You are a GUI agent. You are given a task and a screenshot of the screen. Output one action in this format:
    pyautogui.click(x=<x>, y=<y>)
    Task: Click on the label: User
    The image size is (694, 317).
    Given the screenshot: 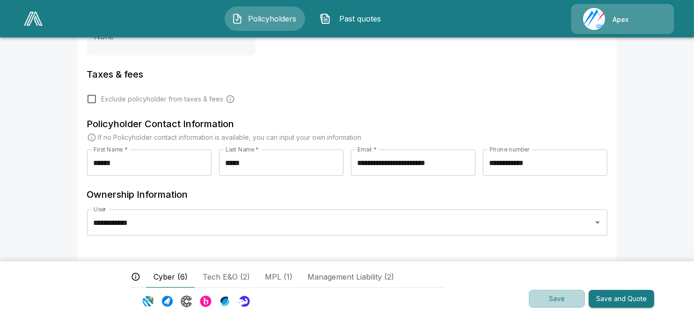 What is the action you would take?
    pyautogui.click(x=100, y=209)
    